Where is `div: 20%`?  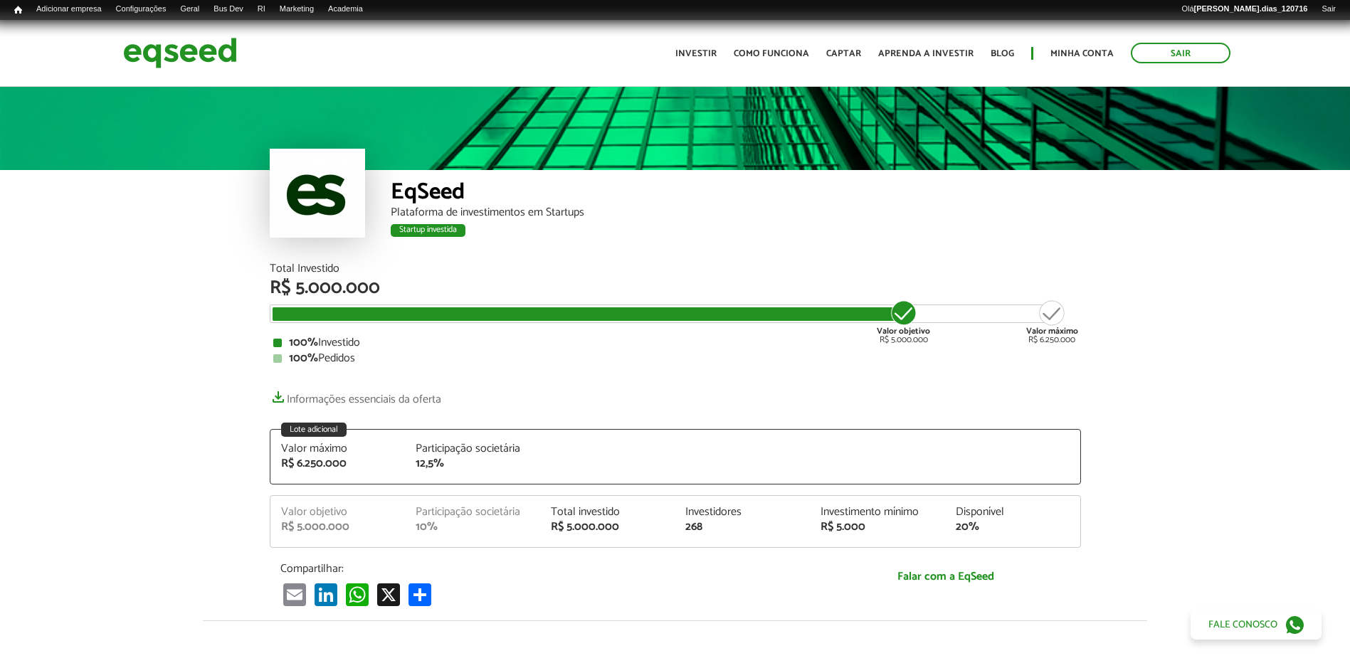
div: 20% is located at coordinates (1013, 527).